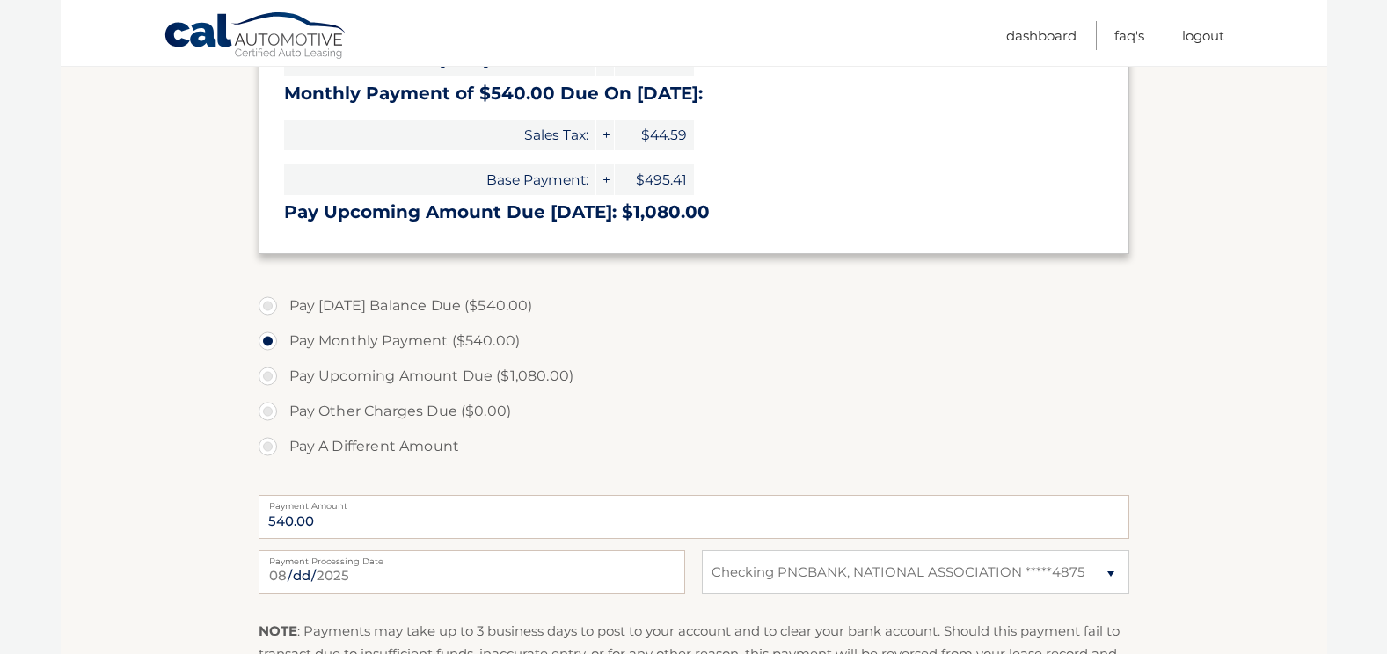 This screenshot has width=1387, height=654. Describe the element at coordinates (694, 517) in the screenshot. I see `input: Payment Amount` at that location.